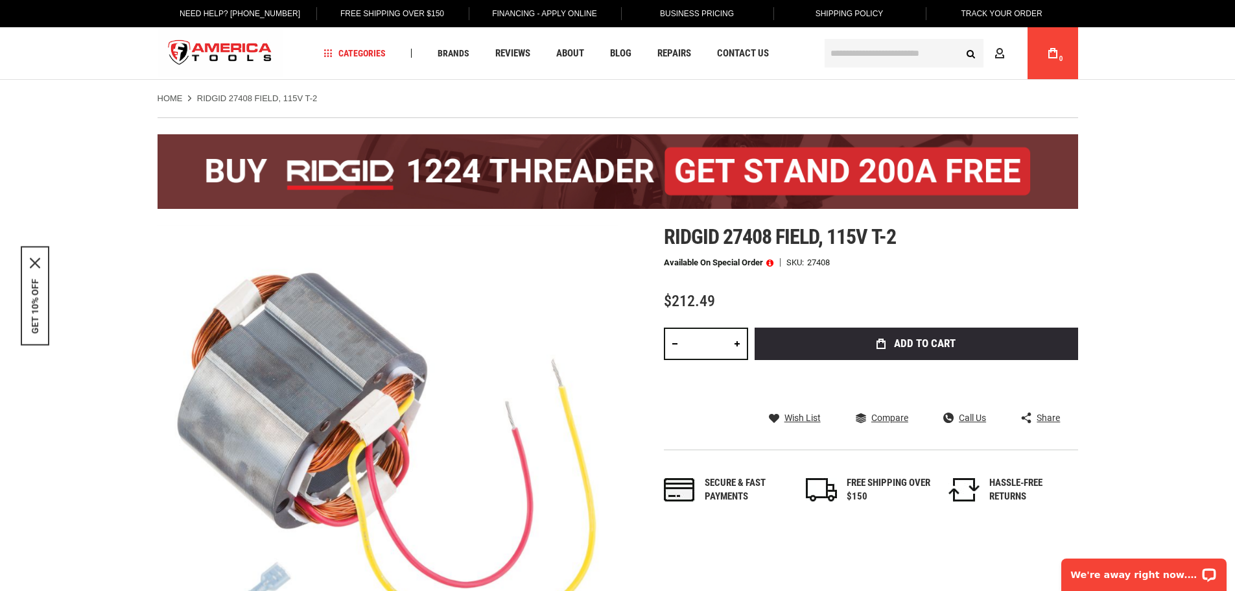 The image size is (1235, 591). I want to click on span: Categories, so click(355, 53).